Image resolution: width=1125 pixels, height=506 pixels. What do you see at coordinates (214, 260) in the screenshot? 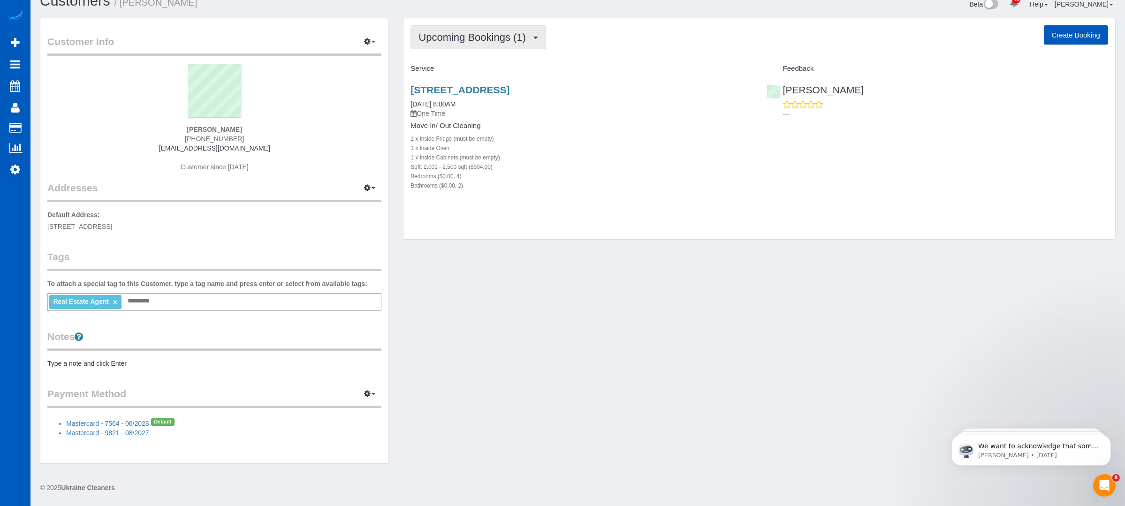
I see `legend: Tags` at bounding box center [214, 260].